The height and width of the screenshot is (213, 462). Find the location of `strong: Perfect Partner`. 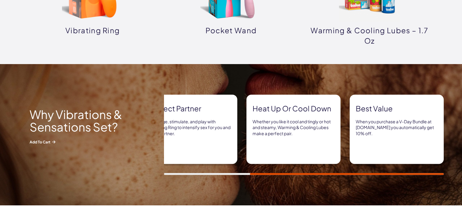

strong: Perfect Partner is located at coordinates (190, 109).